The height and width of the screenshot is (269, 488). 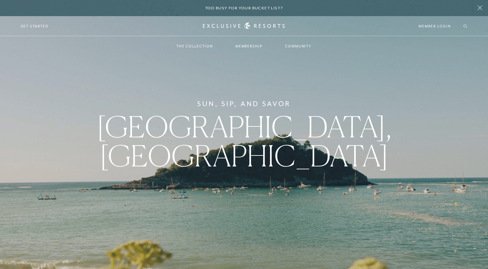 What do you see at coordinates (244, 8) in the screenshot?
I see `h6: Too busy for your bucket list?` at bounding box center [244, 8].